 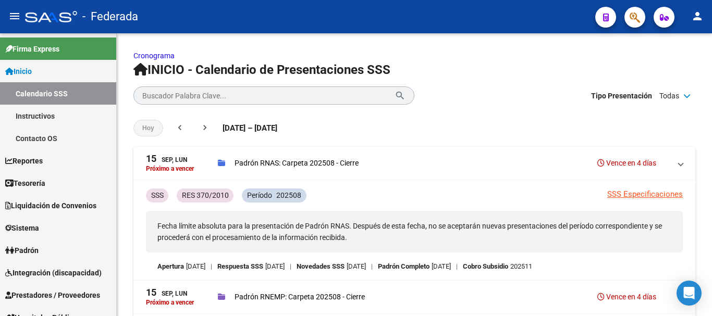 What do you see at coordinates (18, 71) in the screenshot?
I see `span: Inicio` at bounding box center [18, 71].